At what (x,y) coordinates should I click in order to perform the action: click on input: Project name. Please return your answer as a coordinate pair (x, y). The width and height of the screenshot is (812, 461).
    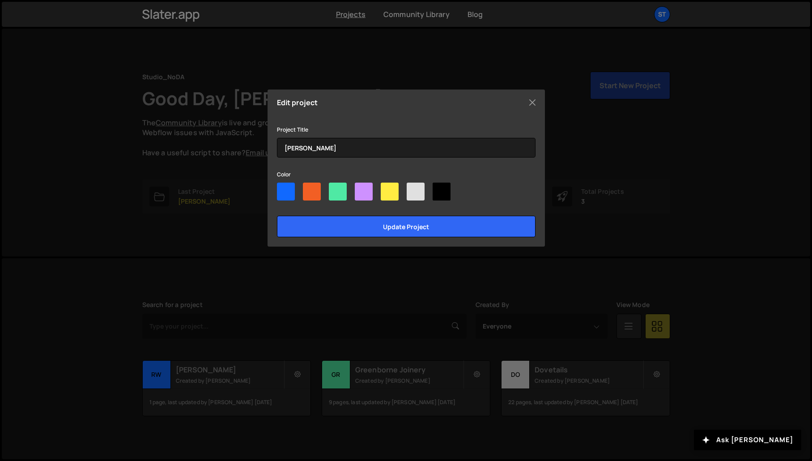
    Looking at the image, I should click on (406, 148).